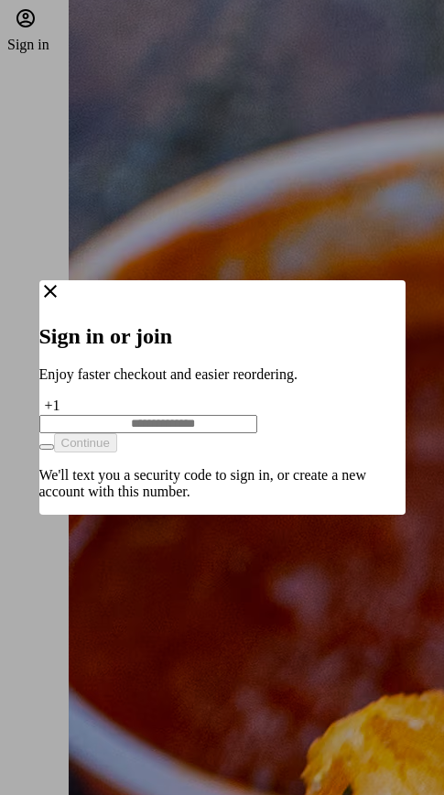  What do you see at coordinates (223, 336) in the screenshot?
I see `h2: Sign in or join` at bounding box center [223, 336].